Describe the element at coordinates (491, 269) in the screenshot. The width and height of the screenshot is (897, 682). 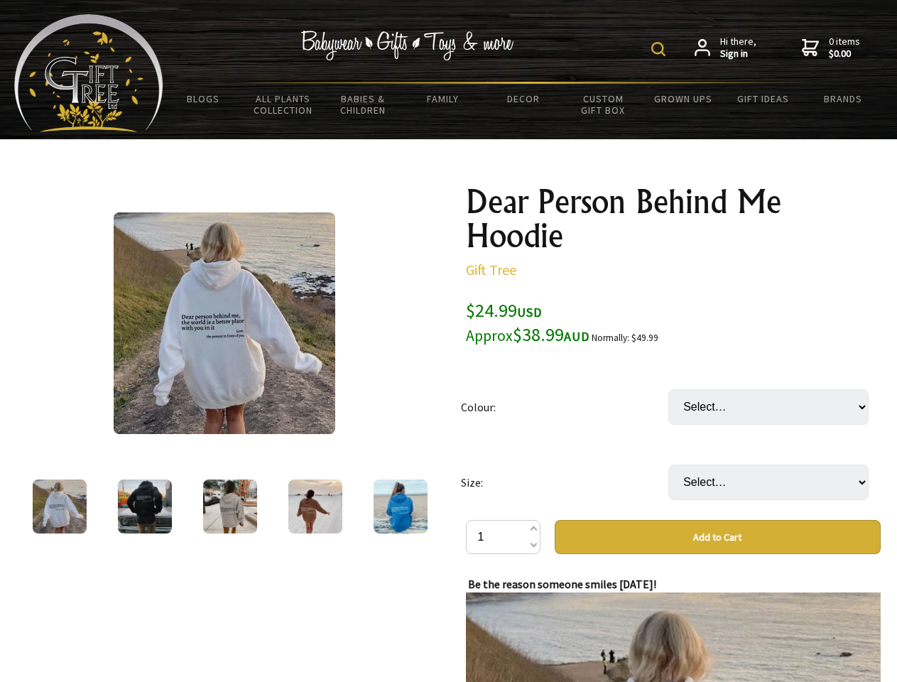
I see `a: Gift Tree` at that location.